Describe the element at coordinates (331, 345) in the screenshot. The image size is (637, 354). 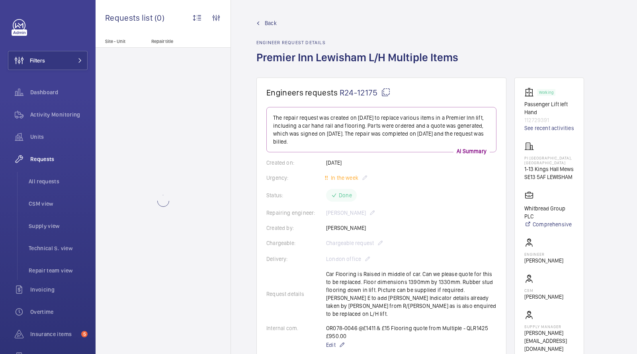
I see `span: Edit` at that location.